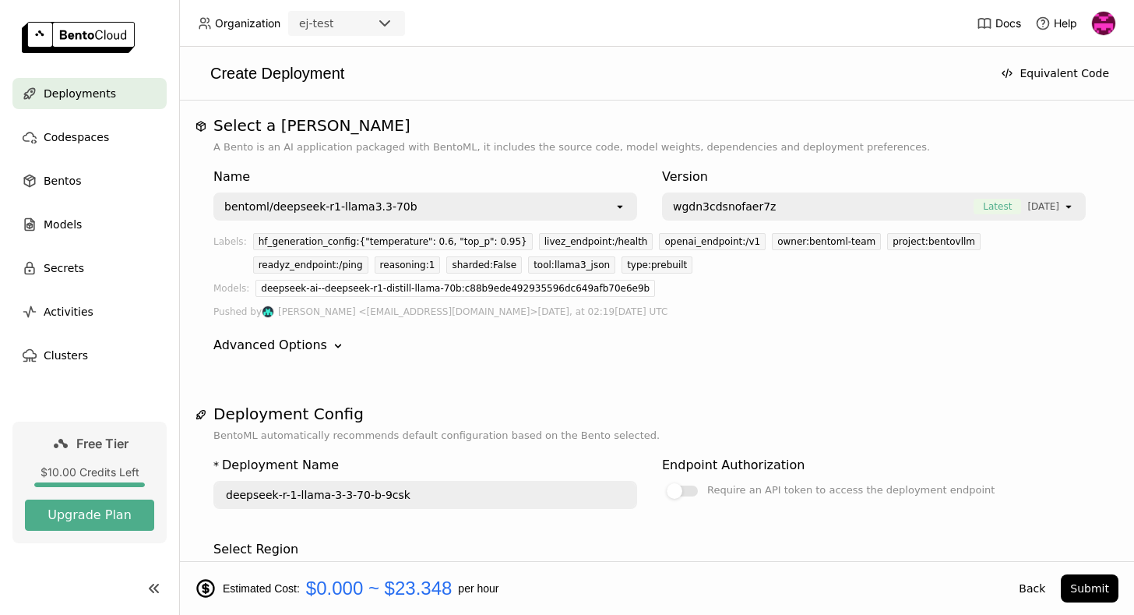  Describe the element at coordinates (1032, 588) in the screenshot. I see `button: Back` at that location.